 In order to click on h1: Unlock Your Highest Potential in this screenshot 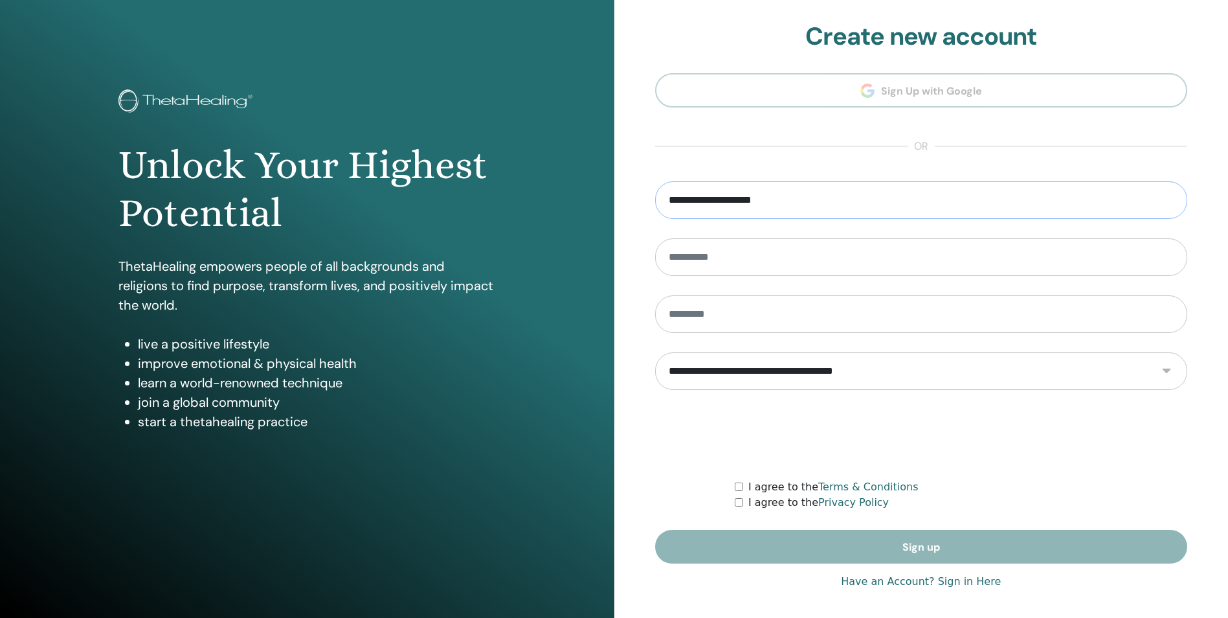, I will do `click(307, 189)`.